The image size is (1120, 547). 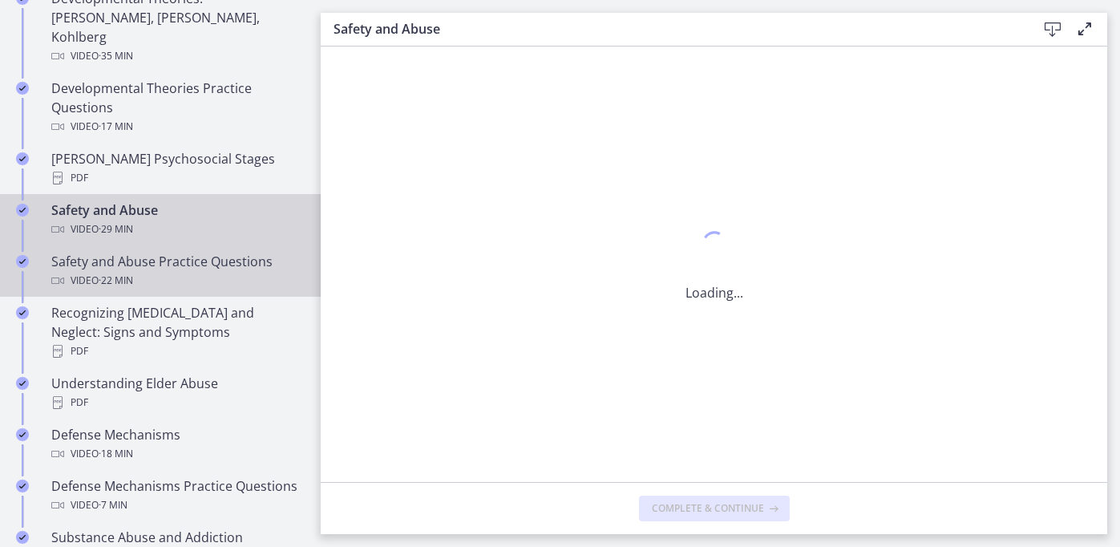 What do you see at coordinates (715, 508) in the screenshot?
I see `button: Complete & continue` at bounding box center [715, 508].